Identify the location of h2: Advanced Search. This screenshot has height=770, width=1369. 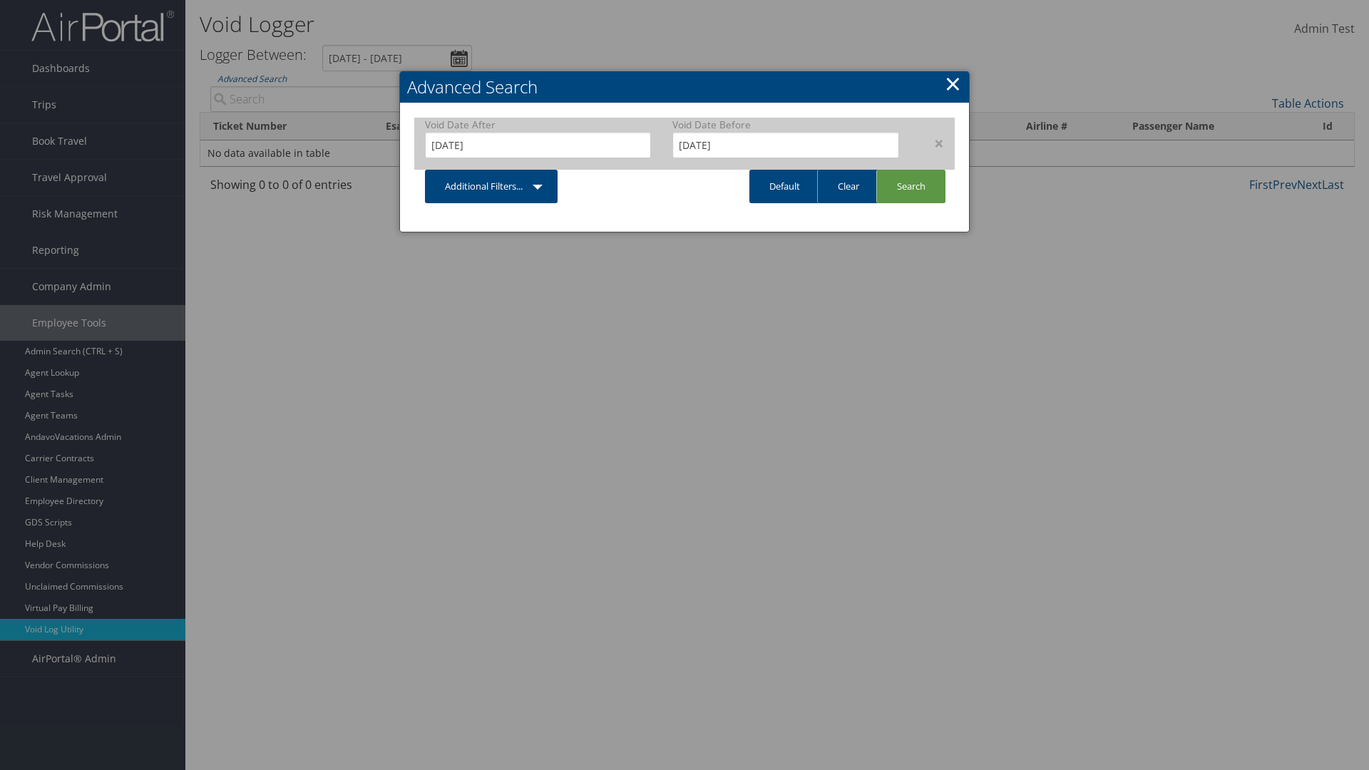
(684, 87).